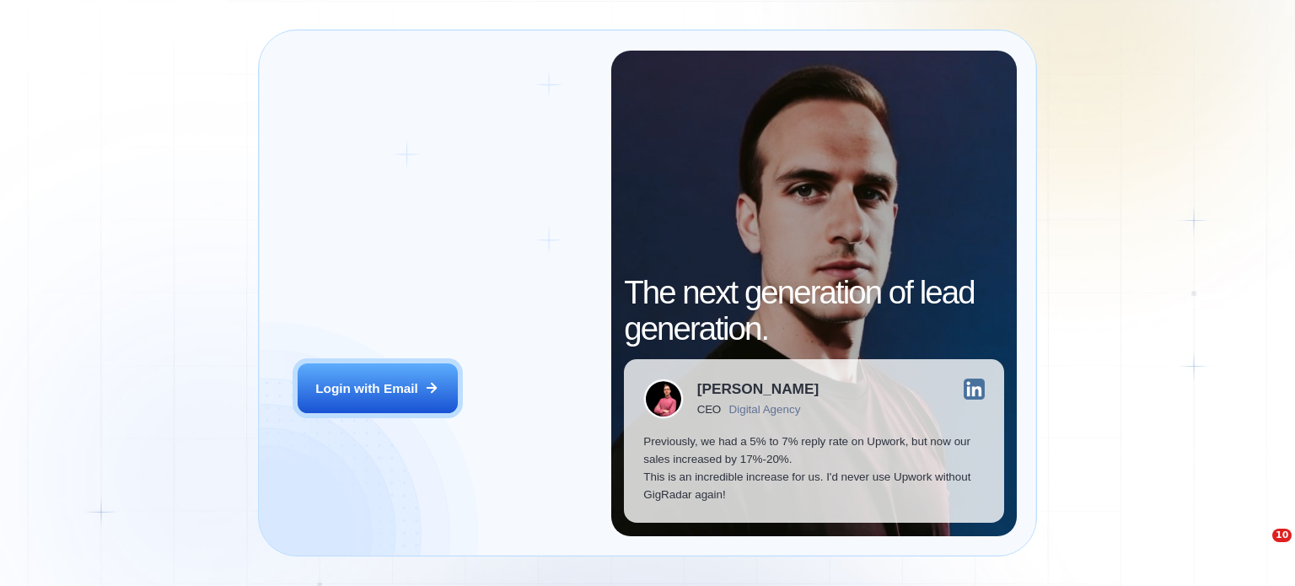 Image resolution: width=1295 pixels, height=586 pixels. What do you see at coordinates (813, 468) in the screenshot?
I see `p: Previously, we had a 5% to 7% reply rate on Upwork, but now our sales increased by 17%-20%. This ...` at bounding box center [813, 468].